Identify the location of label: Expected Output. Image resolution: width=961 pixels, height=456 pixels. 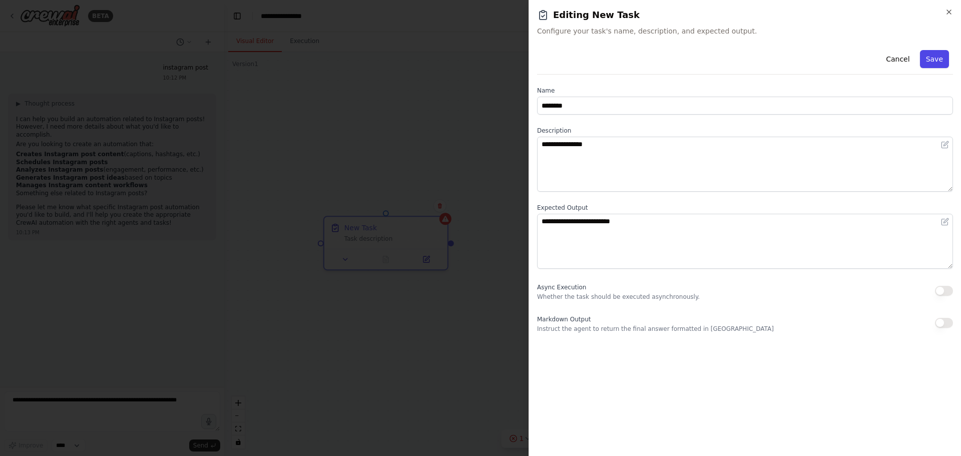
(744, 208).